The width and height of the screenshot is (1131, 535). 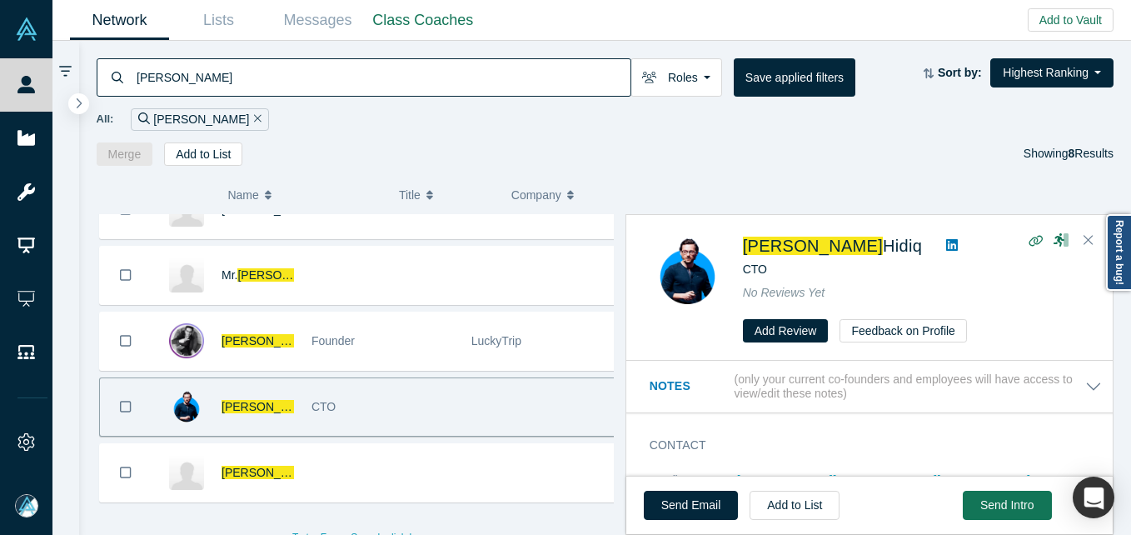 I want to click on button: Roles, so click(x=676, y=77).